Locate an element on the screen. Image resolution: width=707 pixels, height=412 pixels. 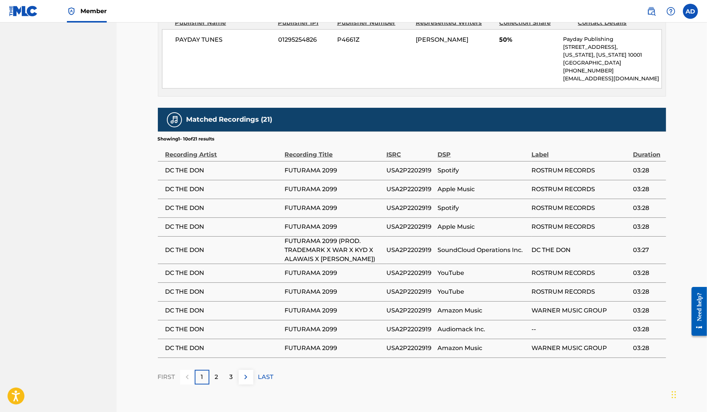
div: Publisher IPI is located at coordinates (305, 23).